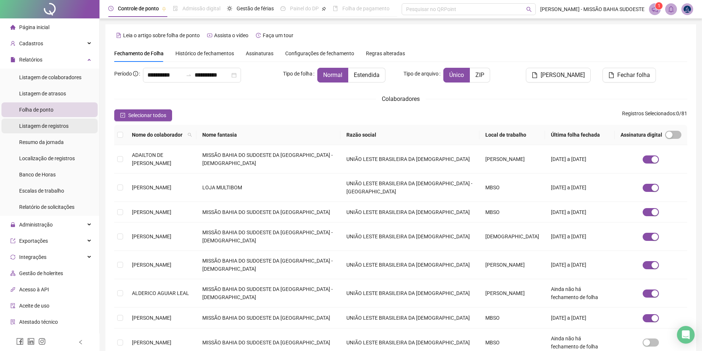 The width and height of the screenshot is (702, 351). What do you see at coordinates (367, 75) in the screenshot?
I see `span: Estendida` at bounding box center [367, 75].